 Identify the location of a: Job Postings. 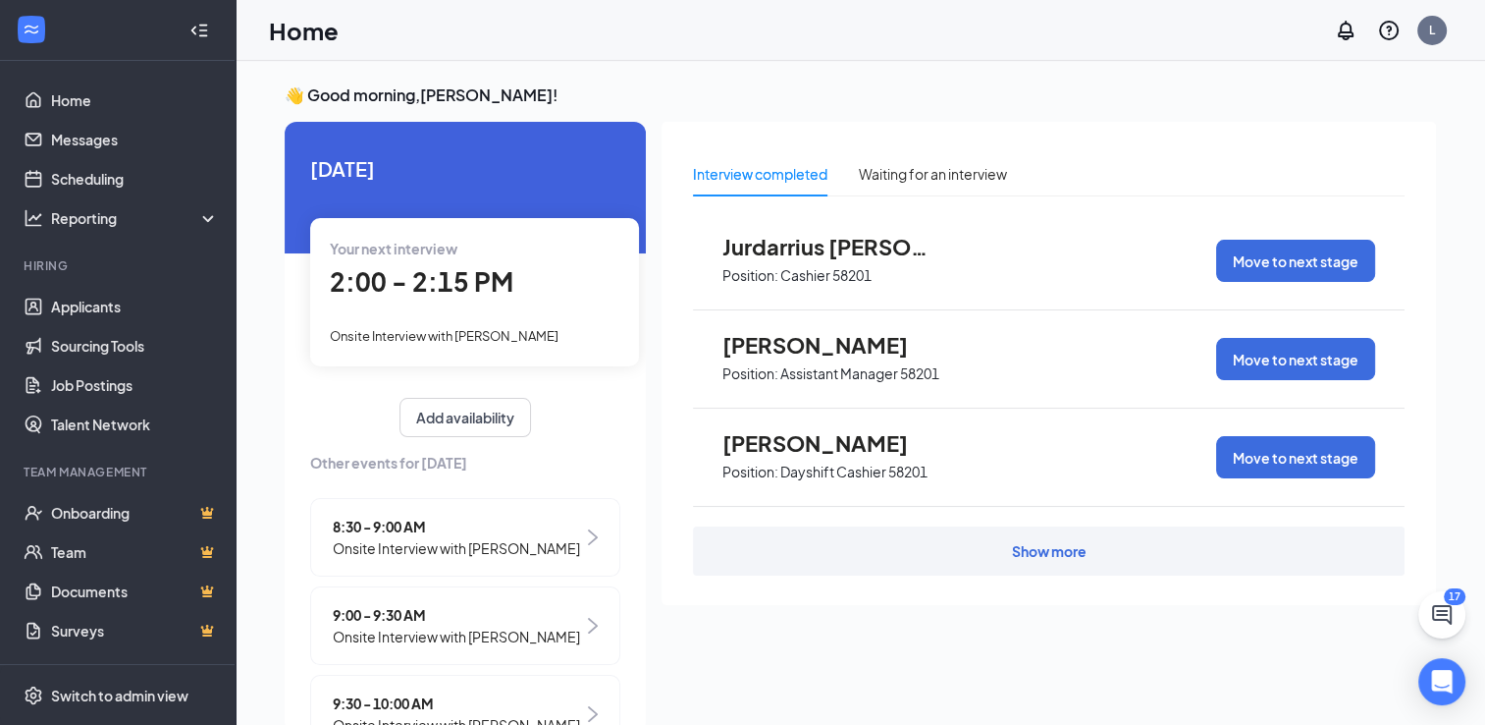
(134, 385).